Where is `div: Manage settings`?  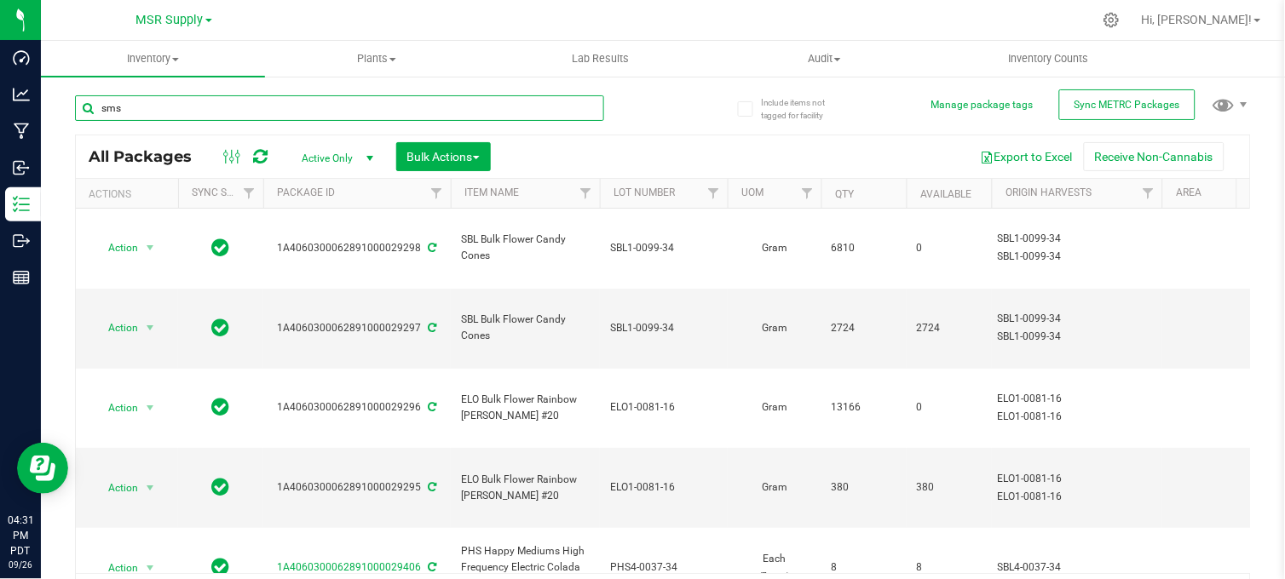
div: Manage settings is located at coordinates (1111, 20).